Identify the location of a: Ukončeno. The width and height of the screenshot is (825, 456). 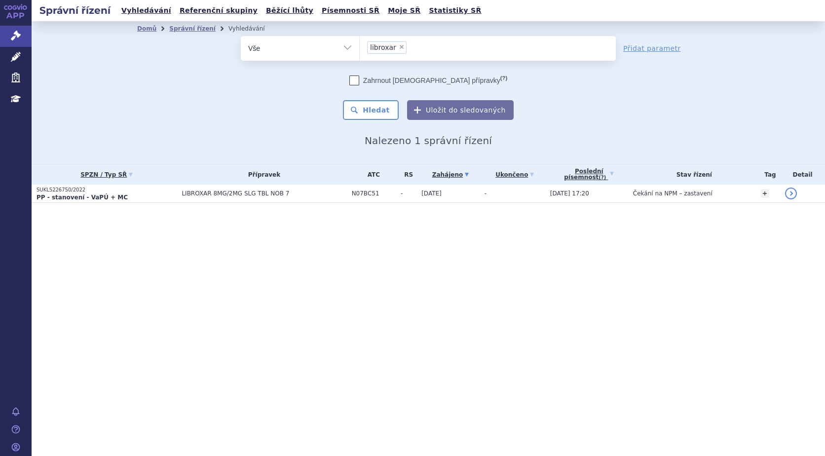
(515, 175).